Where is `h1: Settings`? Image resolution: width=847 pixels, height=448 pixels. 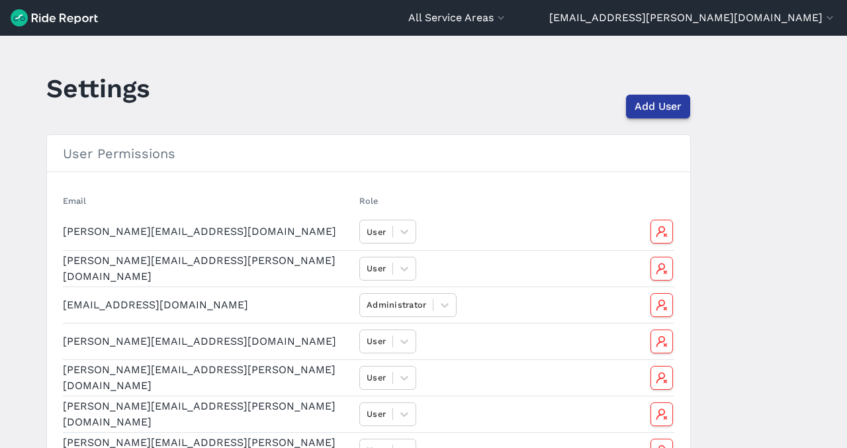
h1: Settings is located at coordinates (98, 88).